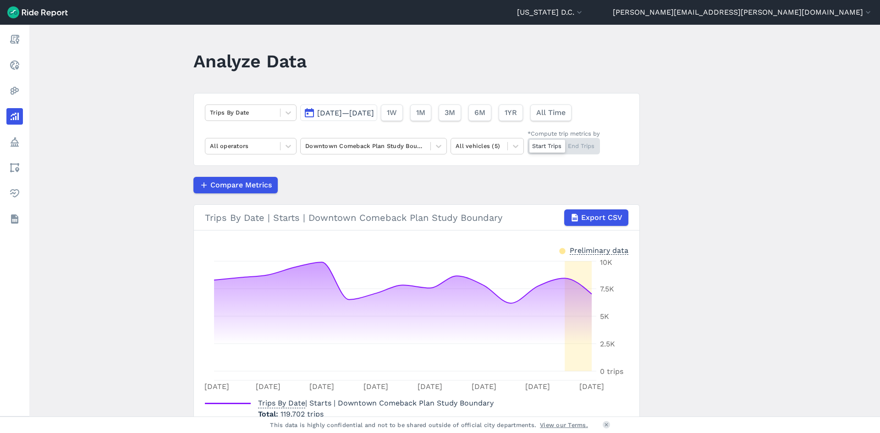 This screenshot has height=433, width=880. Describe the element at coordinates (250, 61) in the screenshot. I see `h1: Analyze Data` at that location.